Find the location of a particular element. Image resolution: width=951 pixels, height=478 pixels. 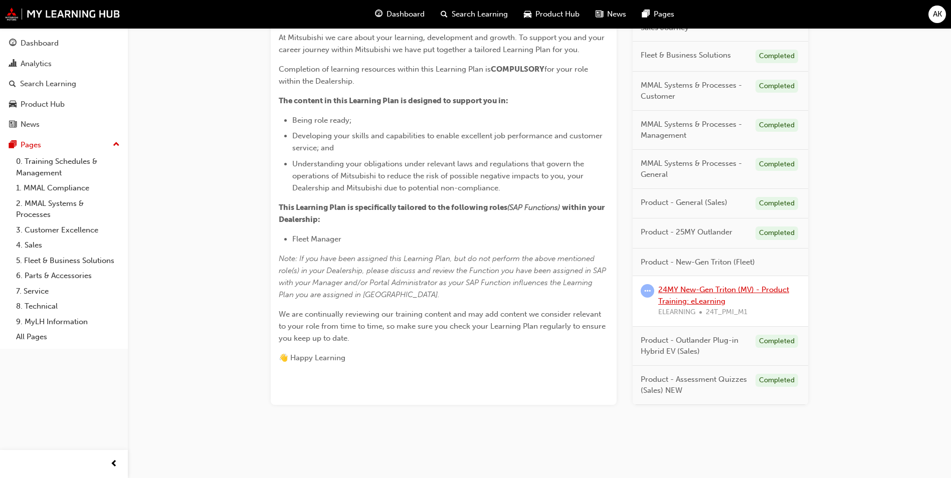

span: We are continually reviewing our training content and may add content we consider relevant to you... is located at coordinates (443, 326).